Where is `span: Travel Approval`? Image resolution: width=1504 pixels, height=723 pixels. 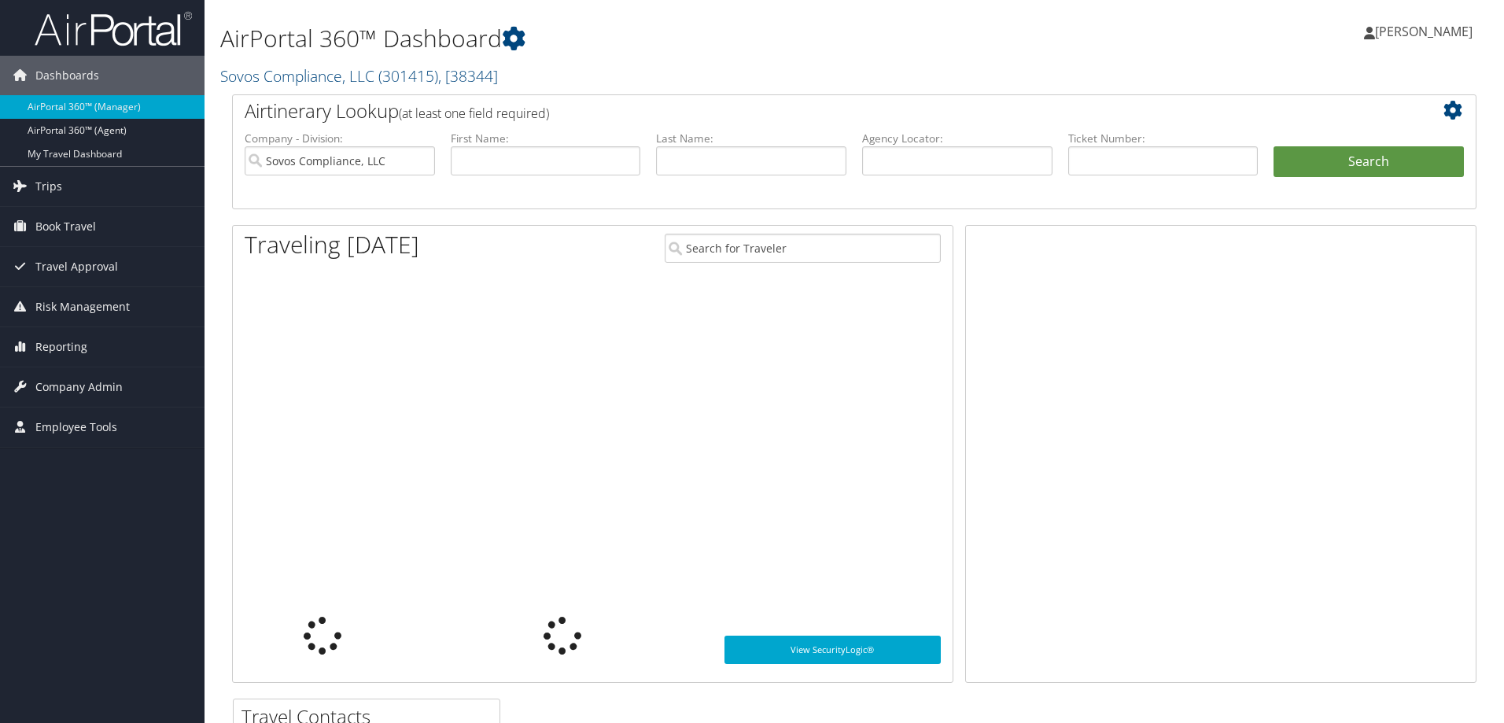 span: Travel Approval is located at coordinates (76, 267).